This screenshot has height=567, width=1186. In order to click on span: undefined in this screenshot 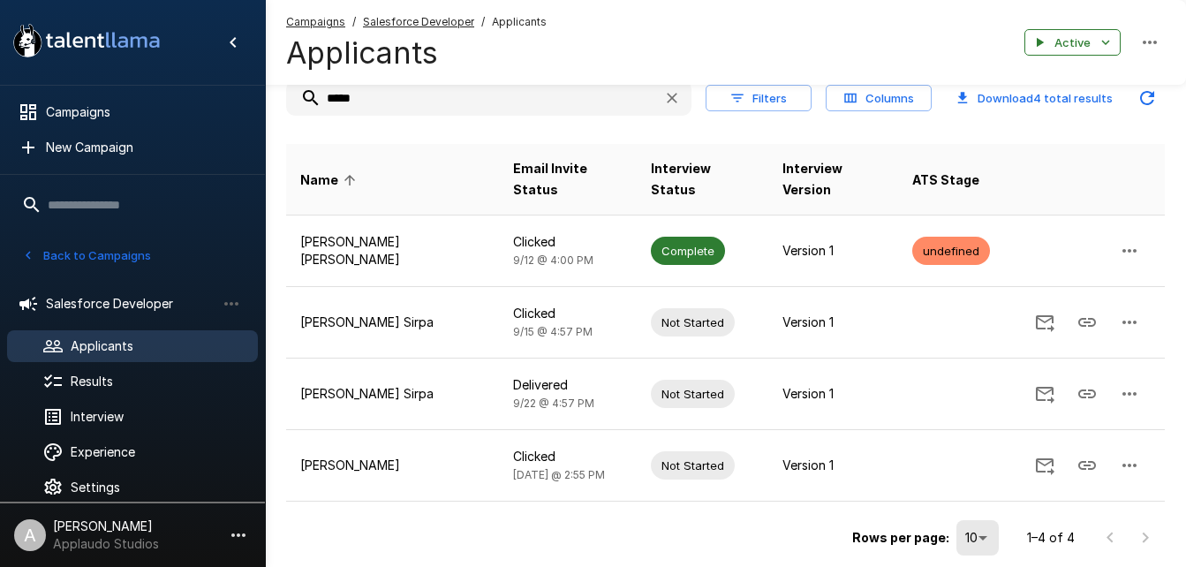, I will do `click(951, 251)`.